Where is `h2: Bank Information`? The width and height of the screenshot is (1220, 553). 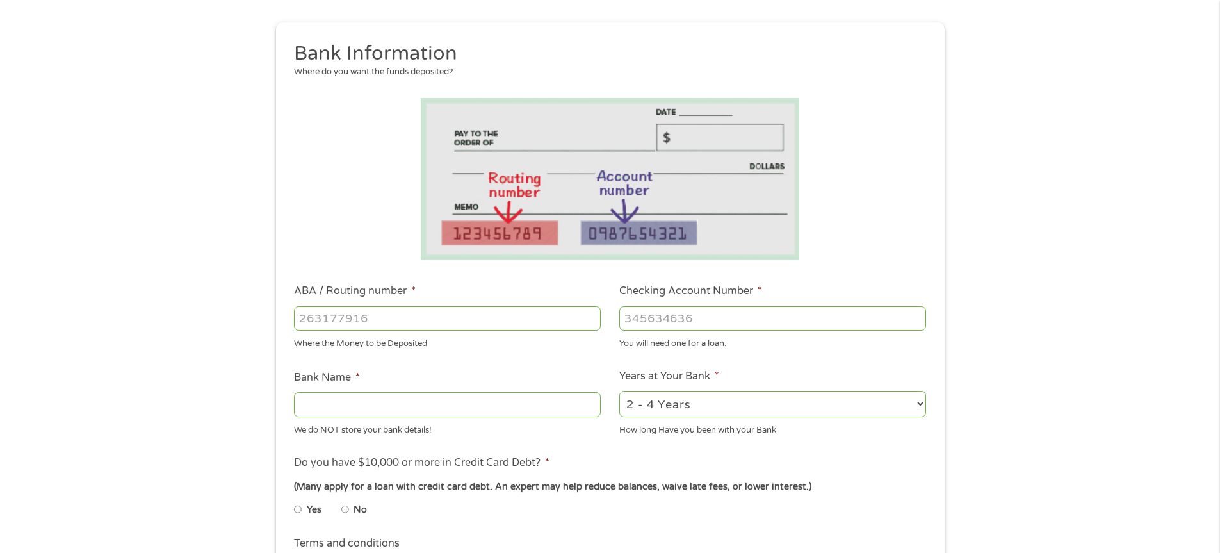 h2: Bank Information is located at coordinates (605, 54).